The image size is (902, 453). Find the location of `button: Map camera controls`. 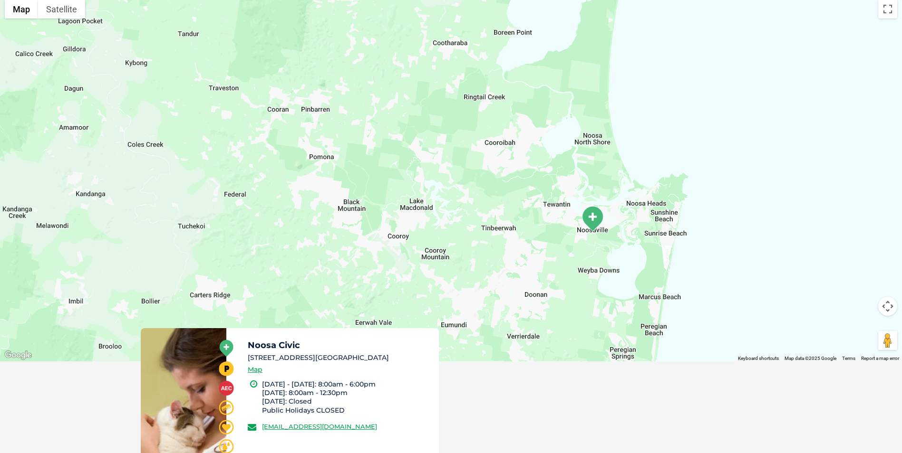

button: Map camera controls is located at coordinates (887, 307).